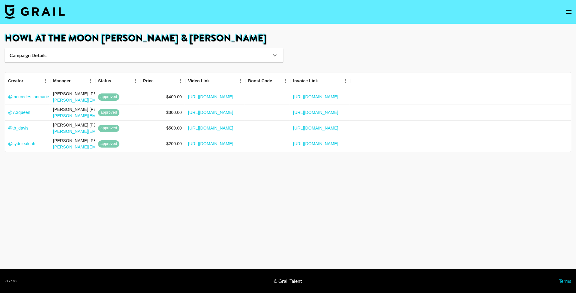 This screenshot has height=293, width=576. I want to click on a: @tb_davis, so click(18, 128).